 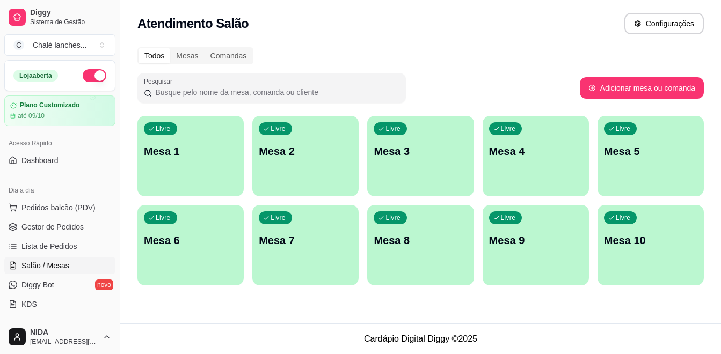 What do you see at coordinates (229, 56) in the screenshot?
I see `div: Comandas` at bounding box center [229, 56].